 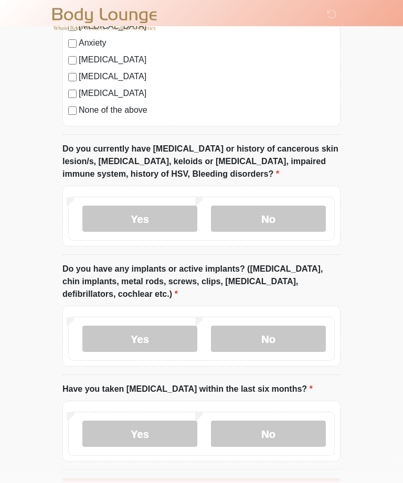 I want to click on label: Anxiety, so click(x=207, y=44).